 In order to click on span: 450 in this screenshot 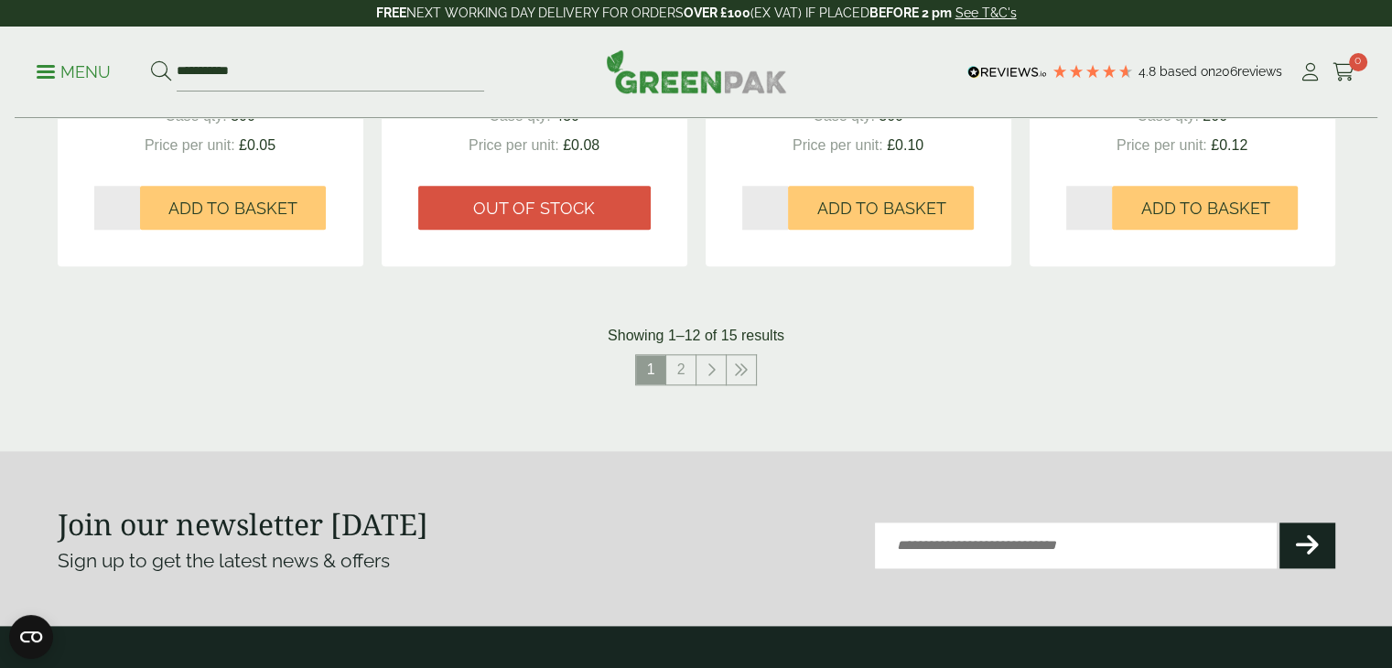, I will do `click(567, 115)`.